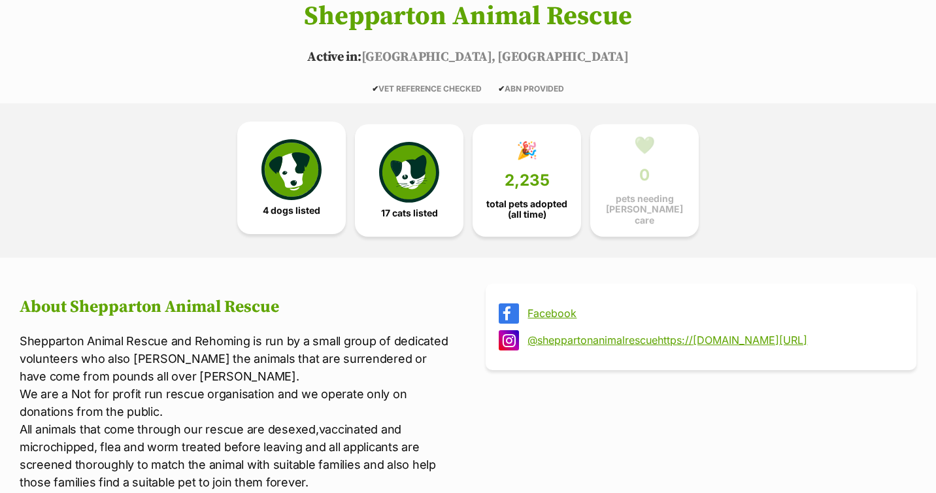  Describe the element at coordinates (292, 178) in the screenshot. I see `a: 4 dogs listed` at that location.